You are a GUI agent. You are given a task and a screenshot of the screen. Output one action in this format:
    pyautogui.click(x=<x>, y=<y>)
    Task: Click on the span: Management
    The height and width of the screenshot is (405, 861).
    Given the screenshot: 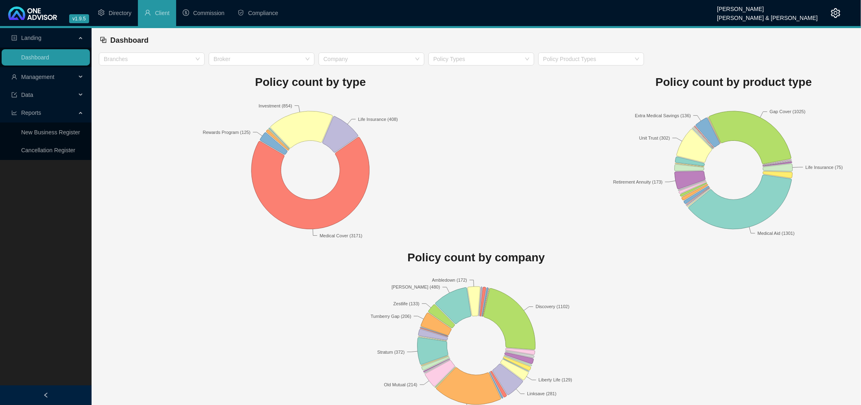 What is the action you would take?
    pyautogui.click(x=38, y=77)
    